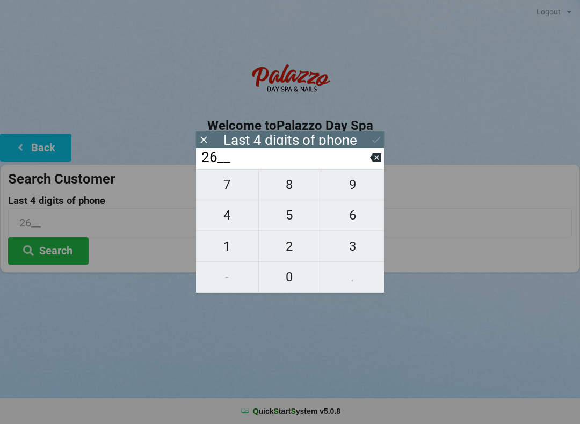 This screenshot has height=424, width=580. Describe the element at coordinates (352, 185) in the screenshot. I see `span: 9` at that location.